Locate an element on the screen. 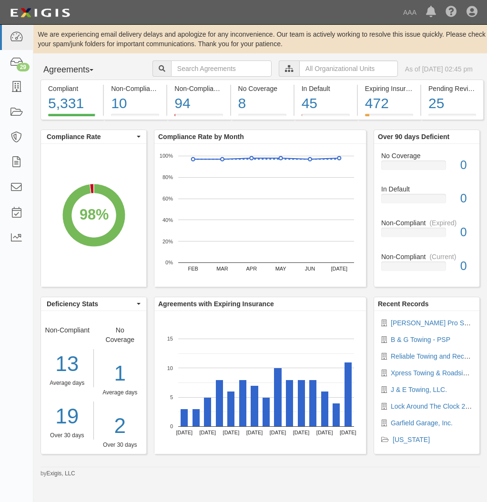 This screenshot has width=487, height=502. div: (Expired) is located at coordinates (443, 223).